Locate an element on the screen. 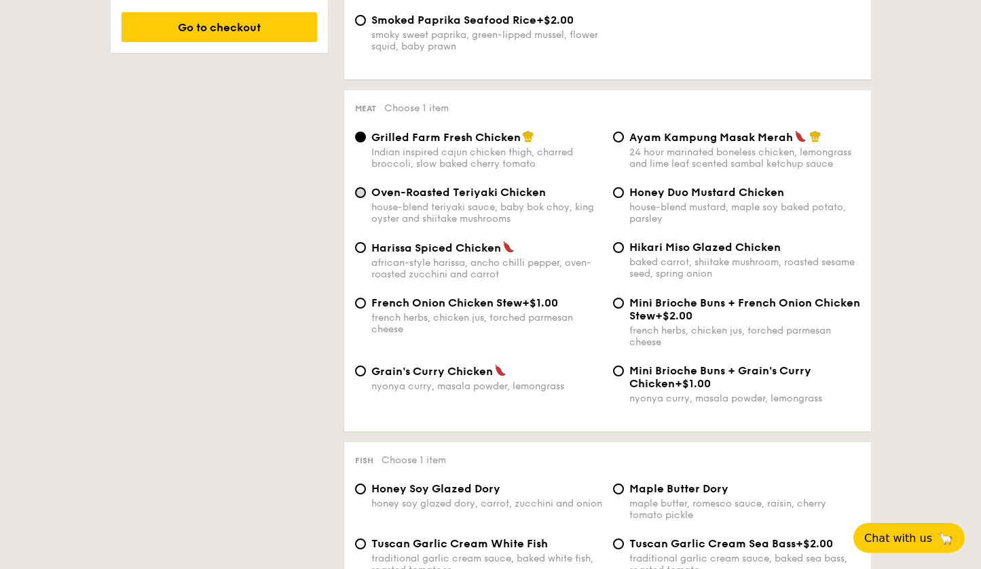 This screenshot has width=981, height=569. span: Mini Brioche Buns + French Onion Chicken Stew is located at coordinates (744, 309).